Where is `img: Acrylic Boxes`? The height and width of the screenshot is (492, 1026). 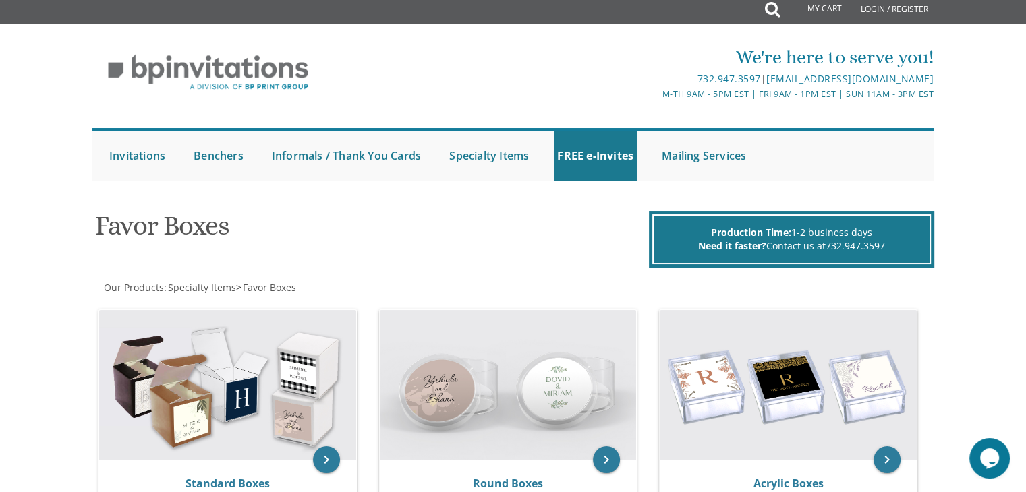
img: Acrylic Boxes is located at coordinates (788, 385).